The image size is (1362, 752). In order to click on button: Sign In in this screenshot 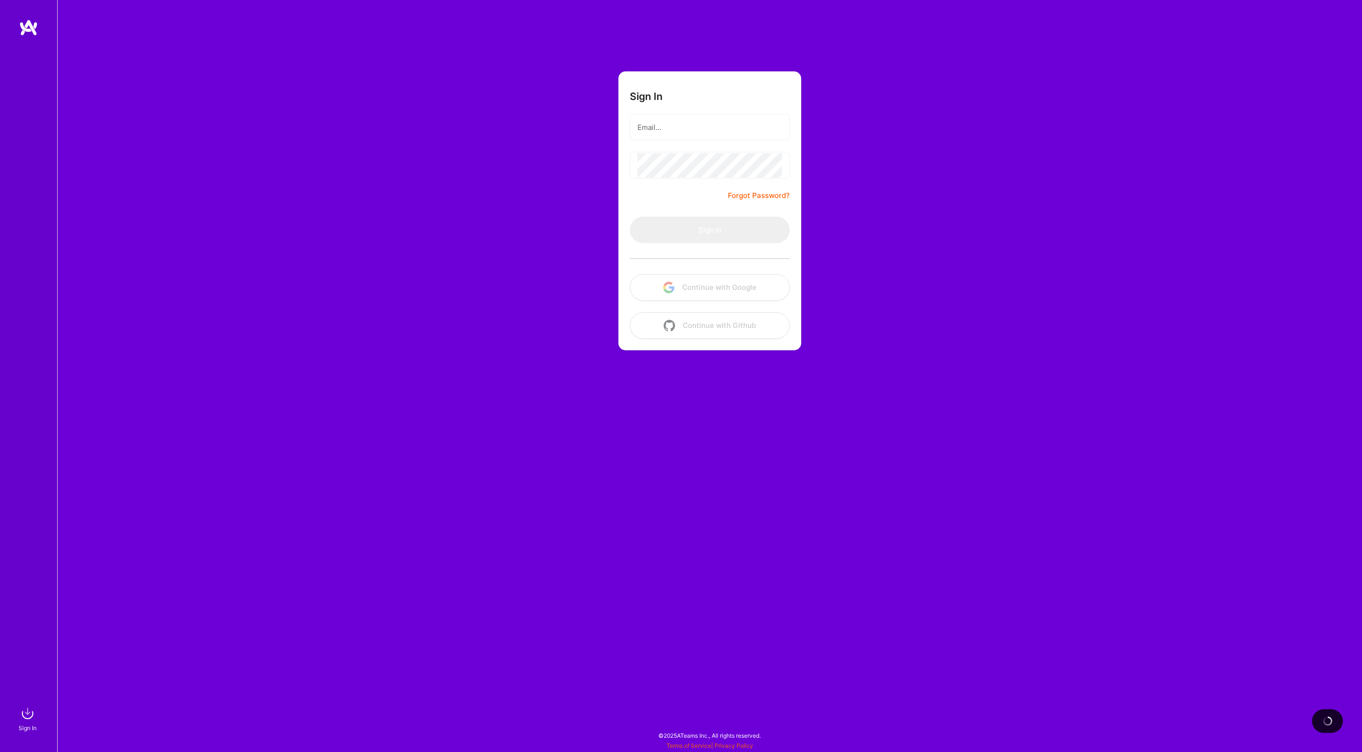, I will do `click(710, 230)`.